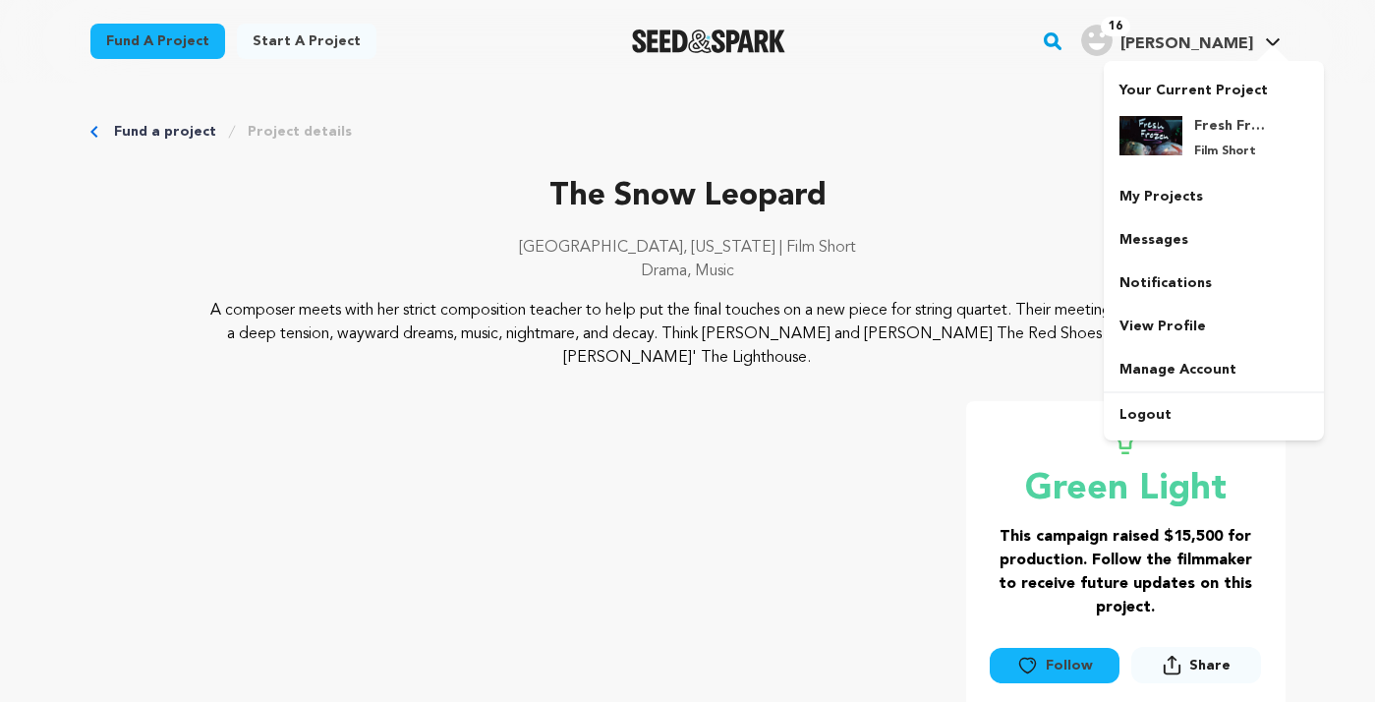 This screenshot has width=1375, height=702. What do you see at coordinates (300, 132) in the screenshot?
I see `a: Project details` at bounding box center [300, 132].